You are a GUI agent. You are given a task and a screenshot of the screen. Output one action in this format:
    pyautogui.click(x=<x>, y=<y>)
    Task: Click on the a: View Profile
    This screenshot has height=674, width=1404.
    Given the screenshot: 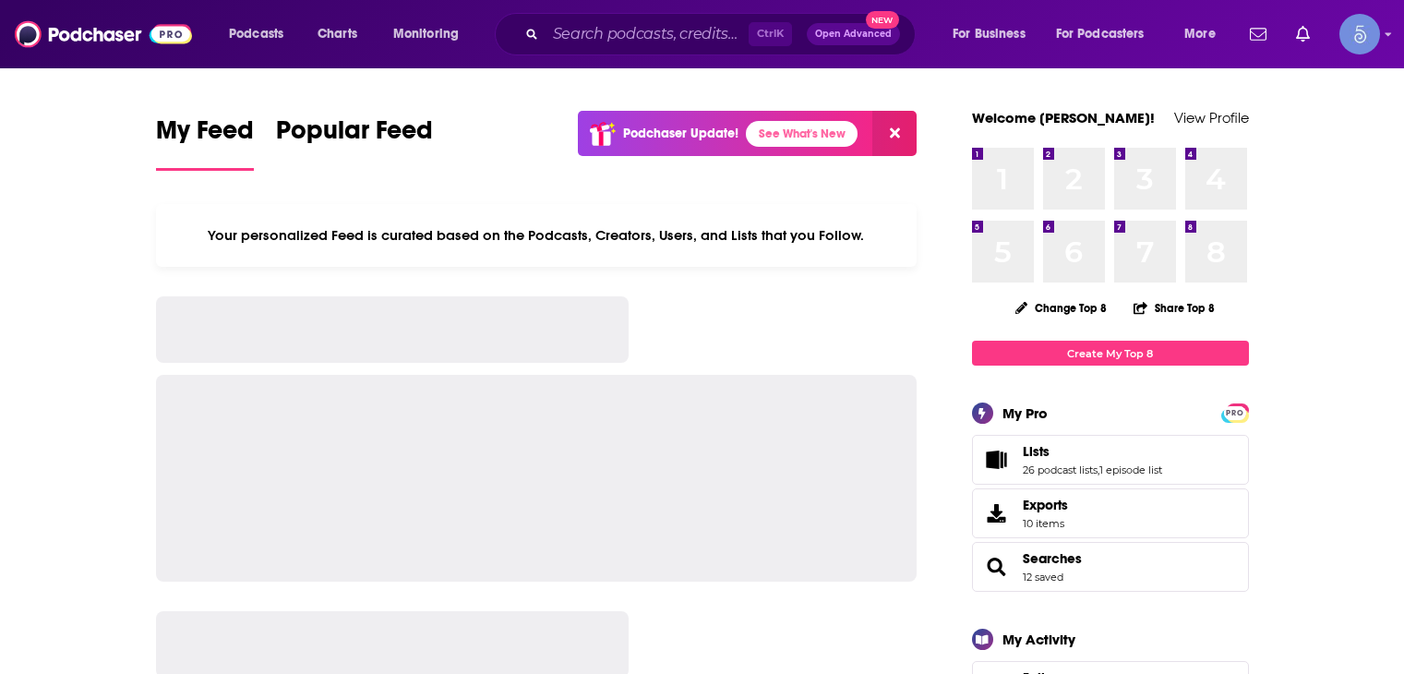 What is the action you would take?
    pyautogui.click(x=1211, y=117)
    